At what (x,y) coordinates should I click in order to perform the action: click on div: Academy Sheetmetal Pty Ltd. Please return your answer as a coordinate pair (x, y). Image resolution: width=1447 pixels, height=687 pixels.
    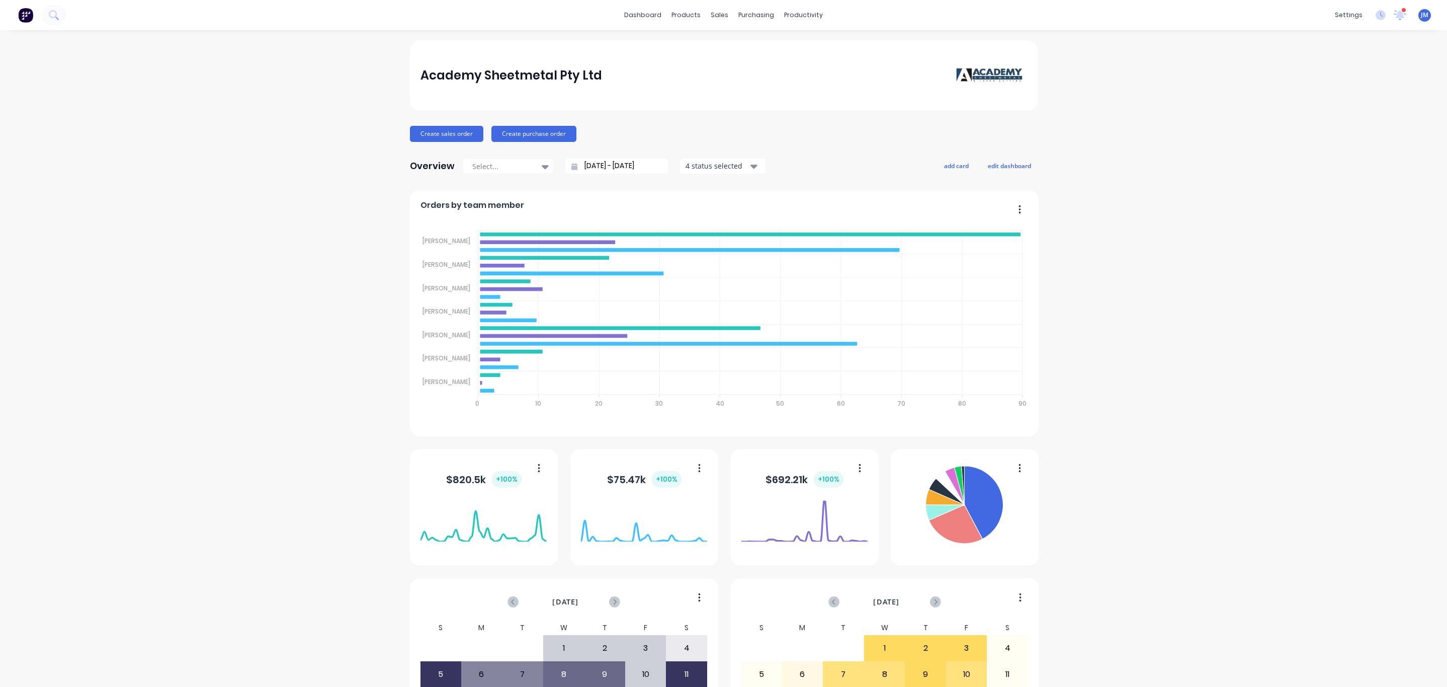
    Looking at the image, I should click on (511, 75).